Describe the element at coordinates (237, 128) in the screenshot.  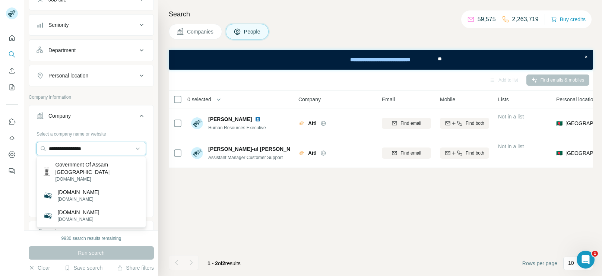
I see `span: Human Resources Executive` at that location.